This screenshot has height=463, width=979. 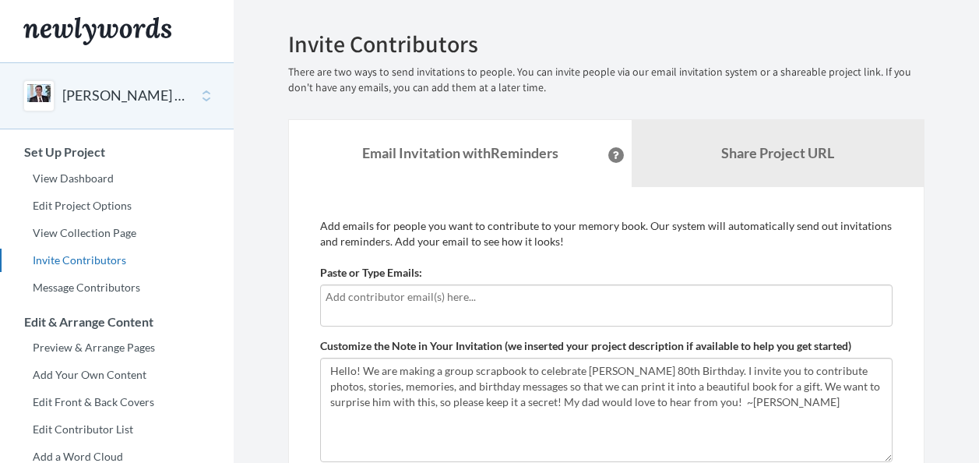 I want to click on img: Newlywords logo, so click(x=97, y=31).